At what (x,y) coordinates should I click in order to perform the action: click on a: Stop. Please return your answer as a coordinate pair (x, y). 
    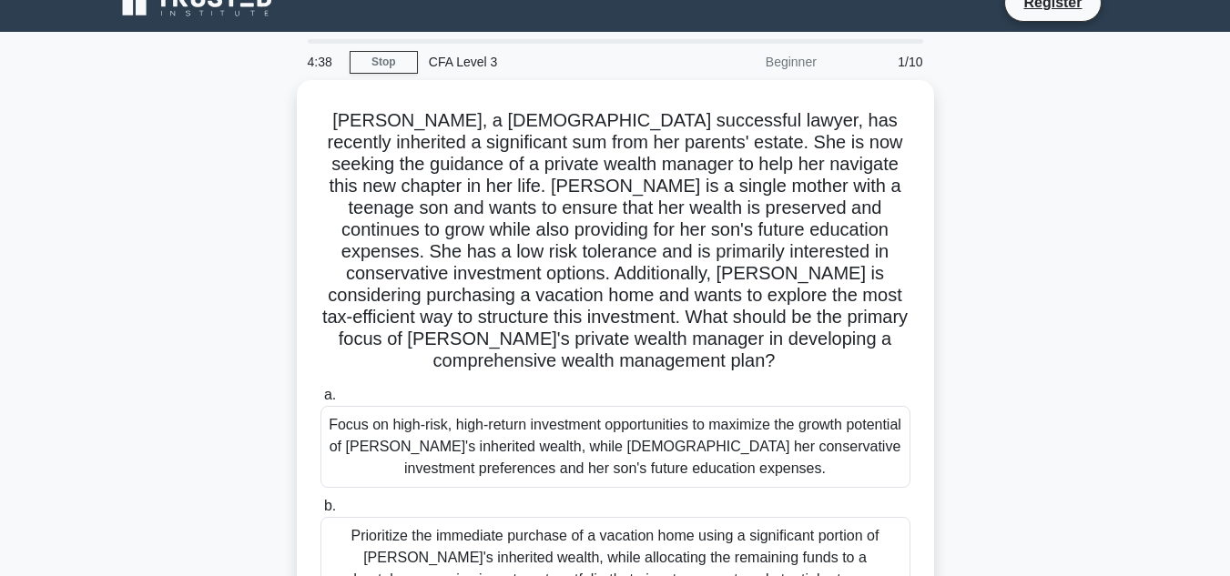
    Looking at the image, I should click on (383, 62).